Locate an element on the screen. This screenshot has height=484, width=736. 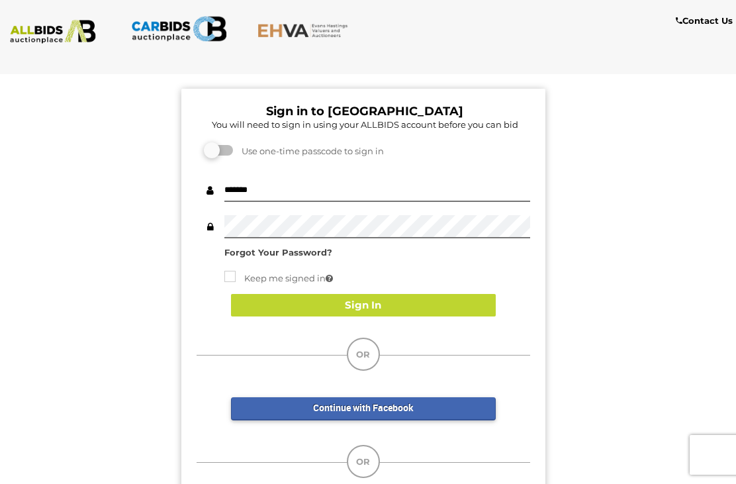
img: ALLBIDS.com.au is located at coordinates (53, 32).